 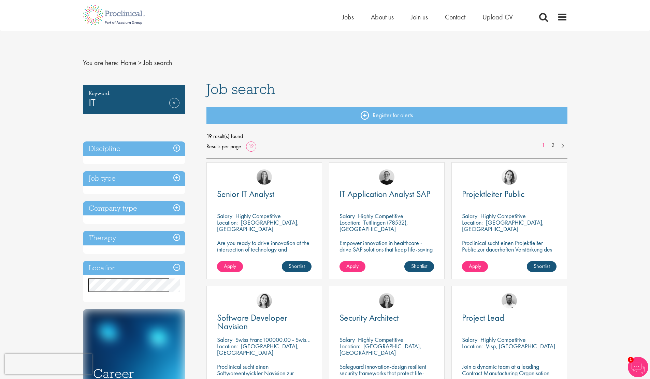 I want to click on a: Project Lead, so click(x=509, y=318).